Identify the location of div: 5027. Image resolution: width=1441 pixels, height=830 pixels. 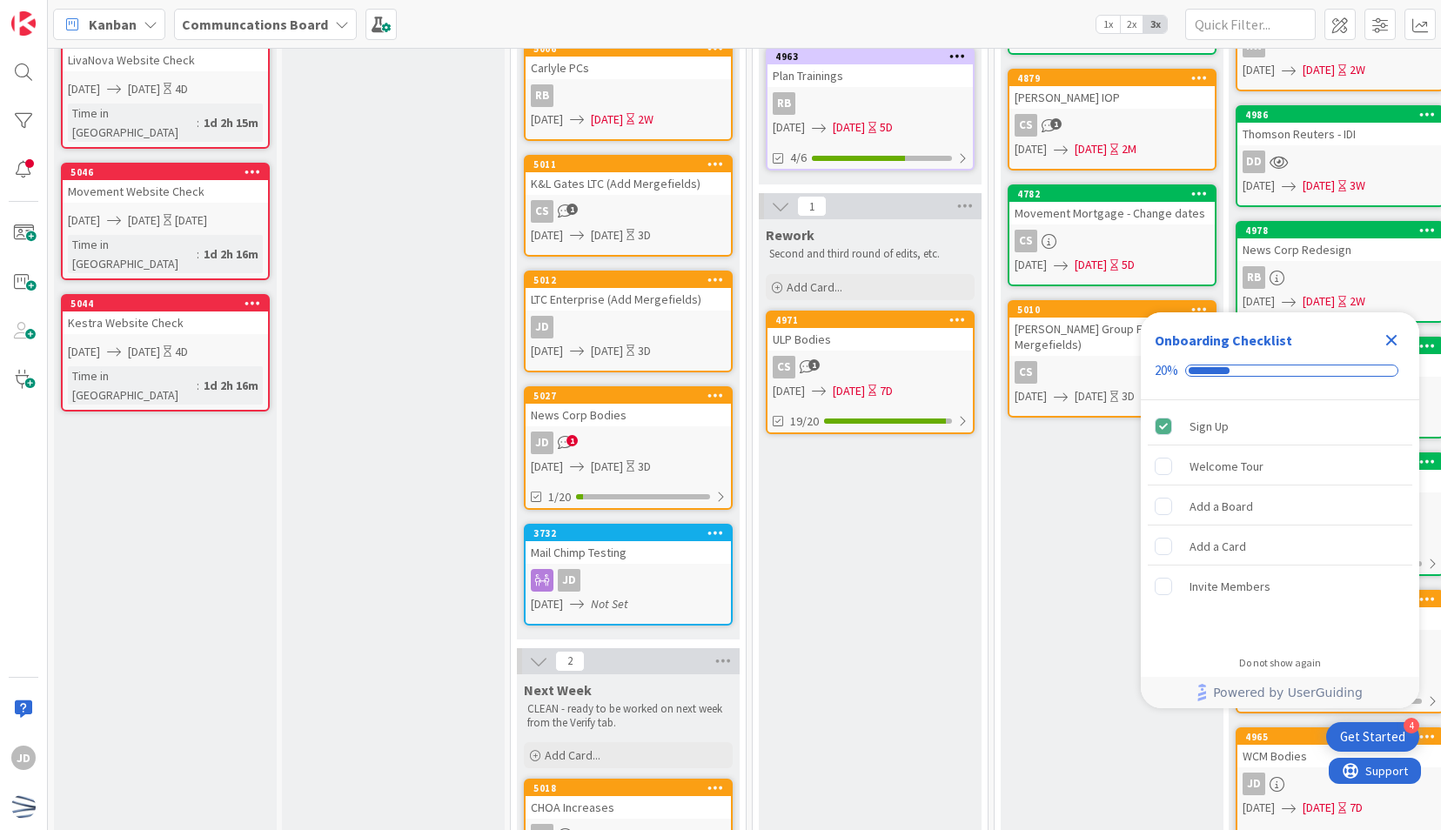
(628, 396).